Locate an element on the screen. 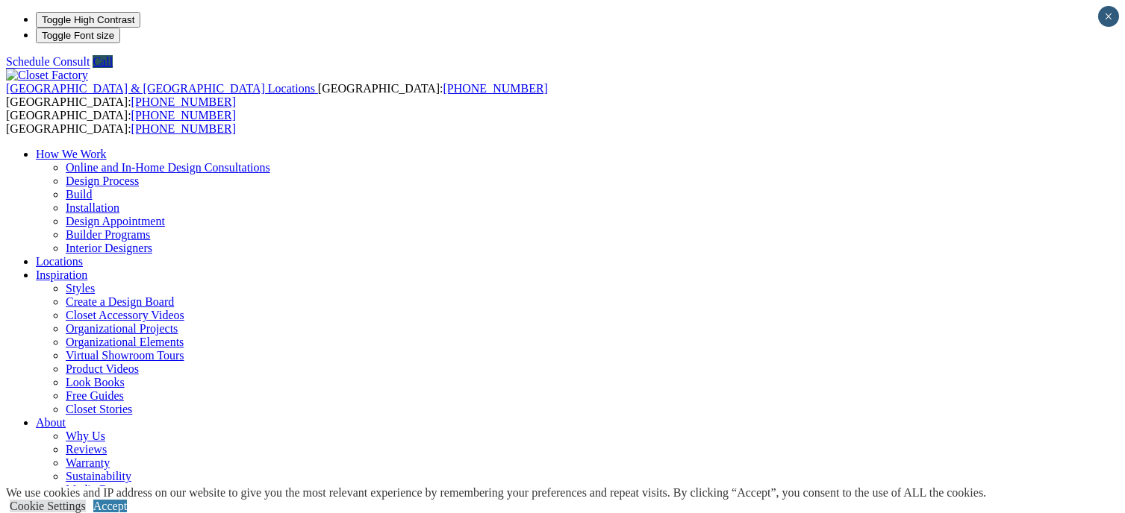 The width and height of the screenshot is (1125, 513). a: Closet Accessory Videos is located at coordinates (125, 315).